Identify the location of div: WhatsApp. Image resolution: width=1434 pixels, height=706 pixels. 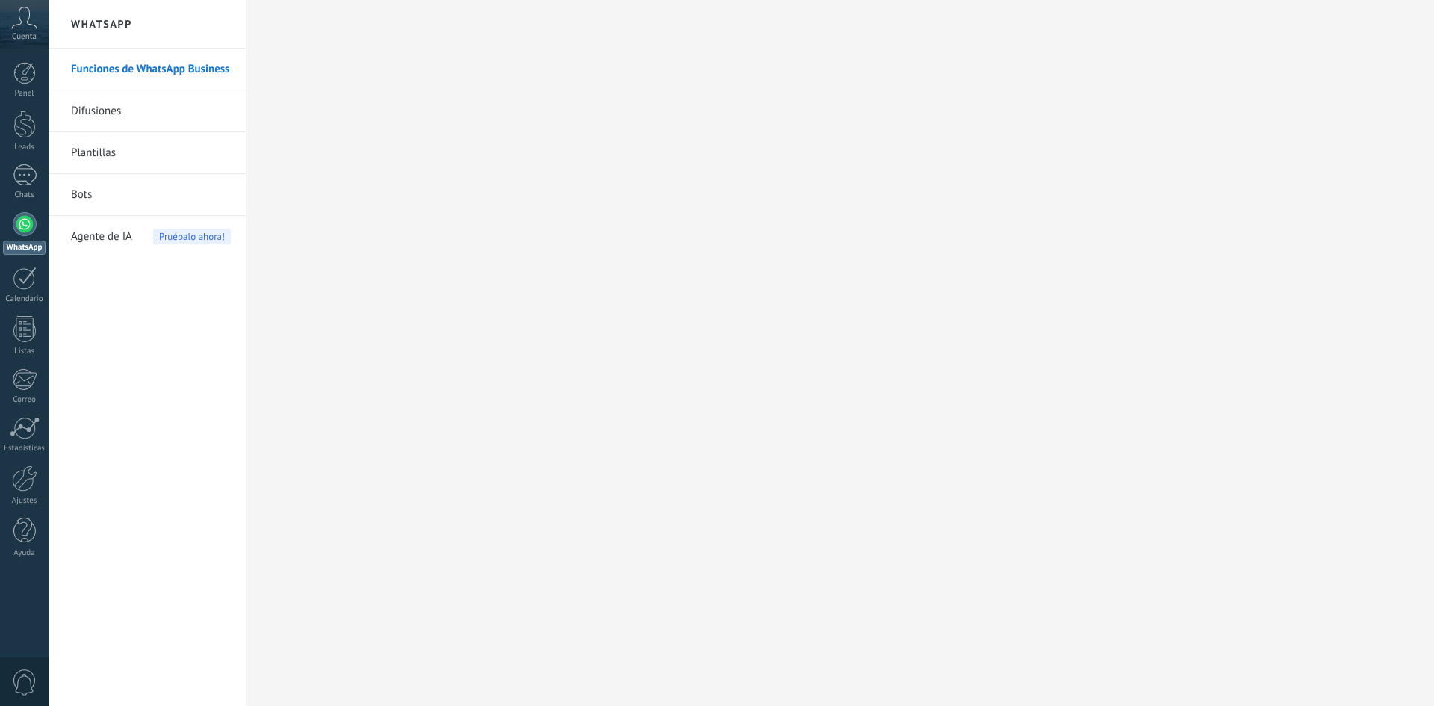
(24, 247).